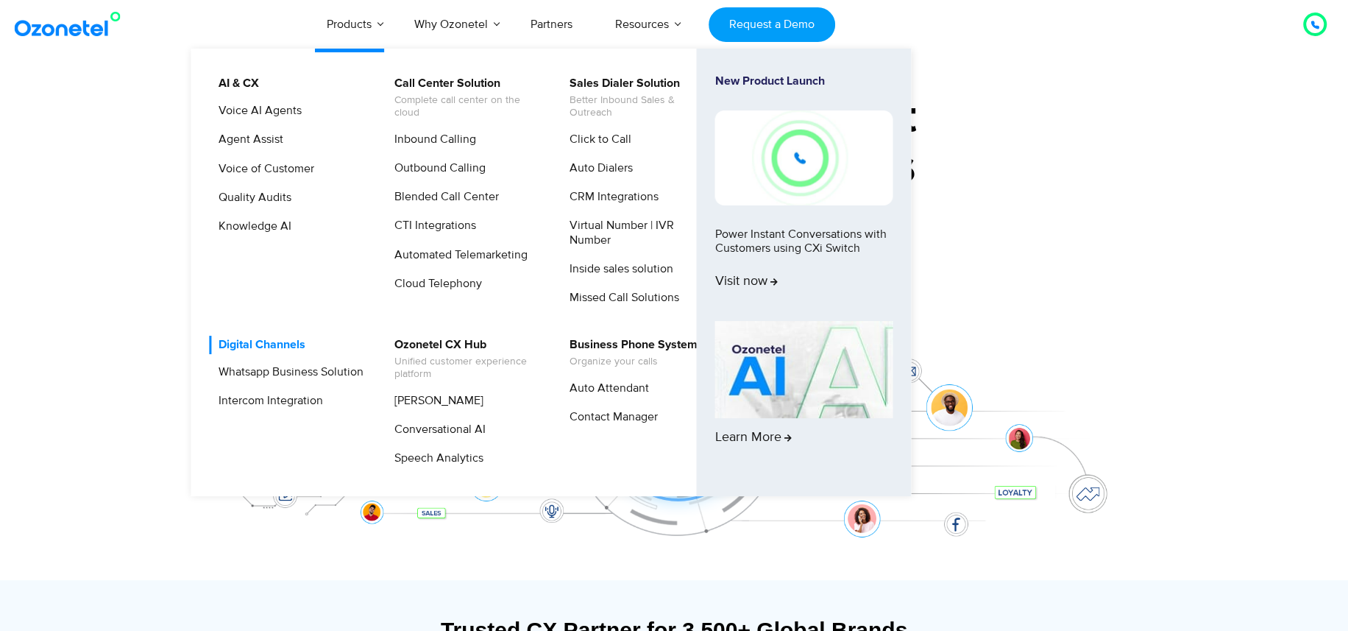  I want to click on span: Complete call center on the cloud, so click(467, 107).